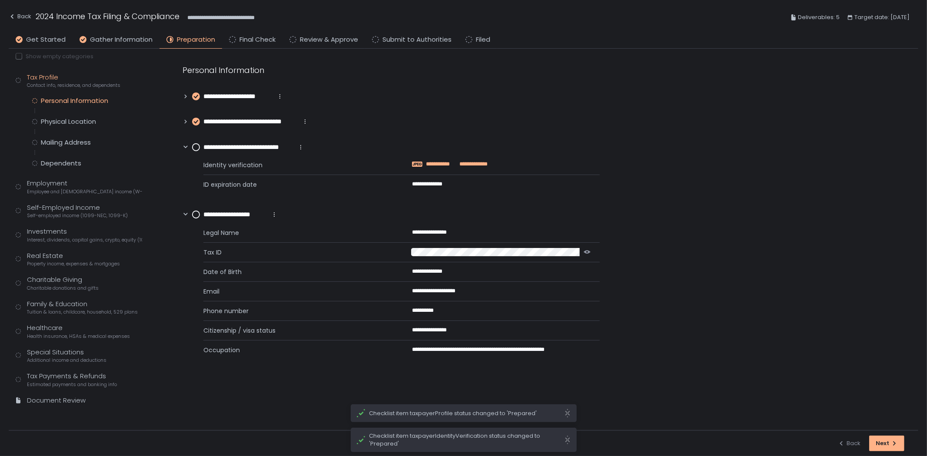 The height and width of the screenshot is (456, 927). What do you see at coordinates (84, 187) in the screenshot?
I see `div: Employment` at bounding box center [84, 187].